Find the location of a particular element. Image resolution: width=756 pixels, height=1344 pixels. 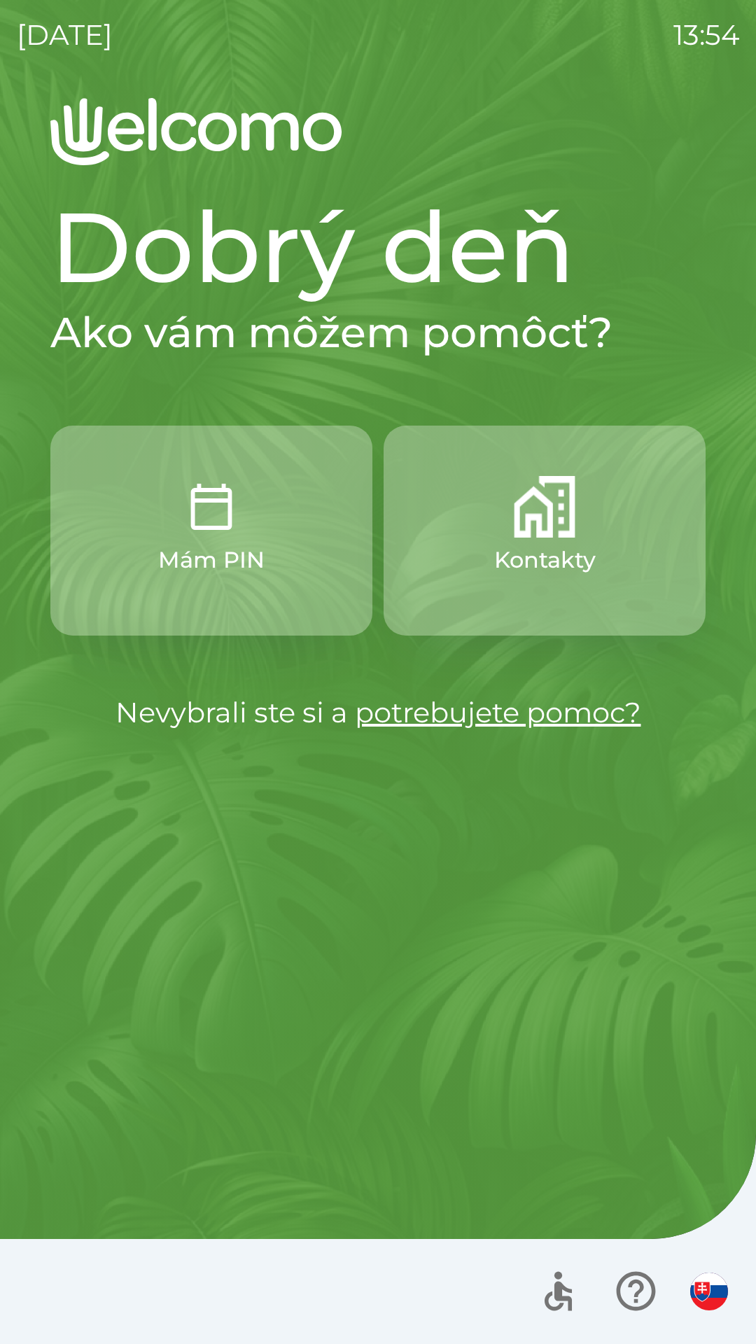

p: 13:54 is located at coordinates (706, 35).